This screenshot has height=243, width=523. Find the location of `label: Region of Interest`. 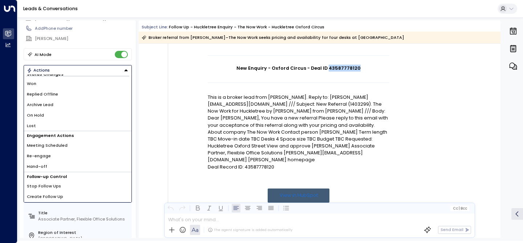

label: Region of Interest is located at coordinates (84, 232).